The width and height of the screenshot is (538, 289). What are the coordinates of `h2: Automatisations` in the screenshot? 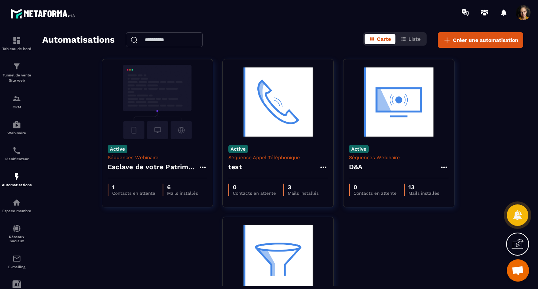 It's located at (78, 40).